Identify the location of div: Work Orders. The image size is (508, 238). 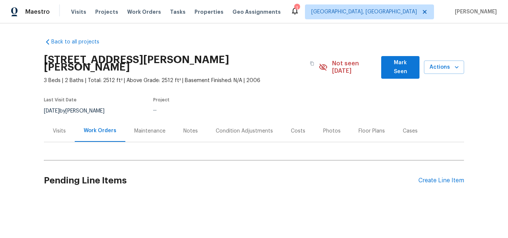
(100, 131).